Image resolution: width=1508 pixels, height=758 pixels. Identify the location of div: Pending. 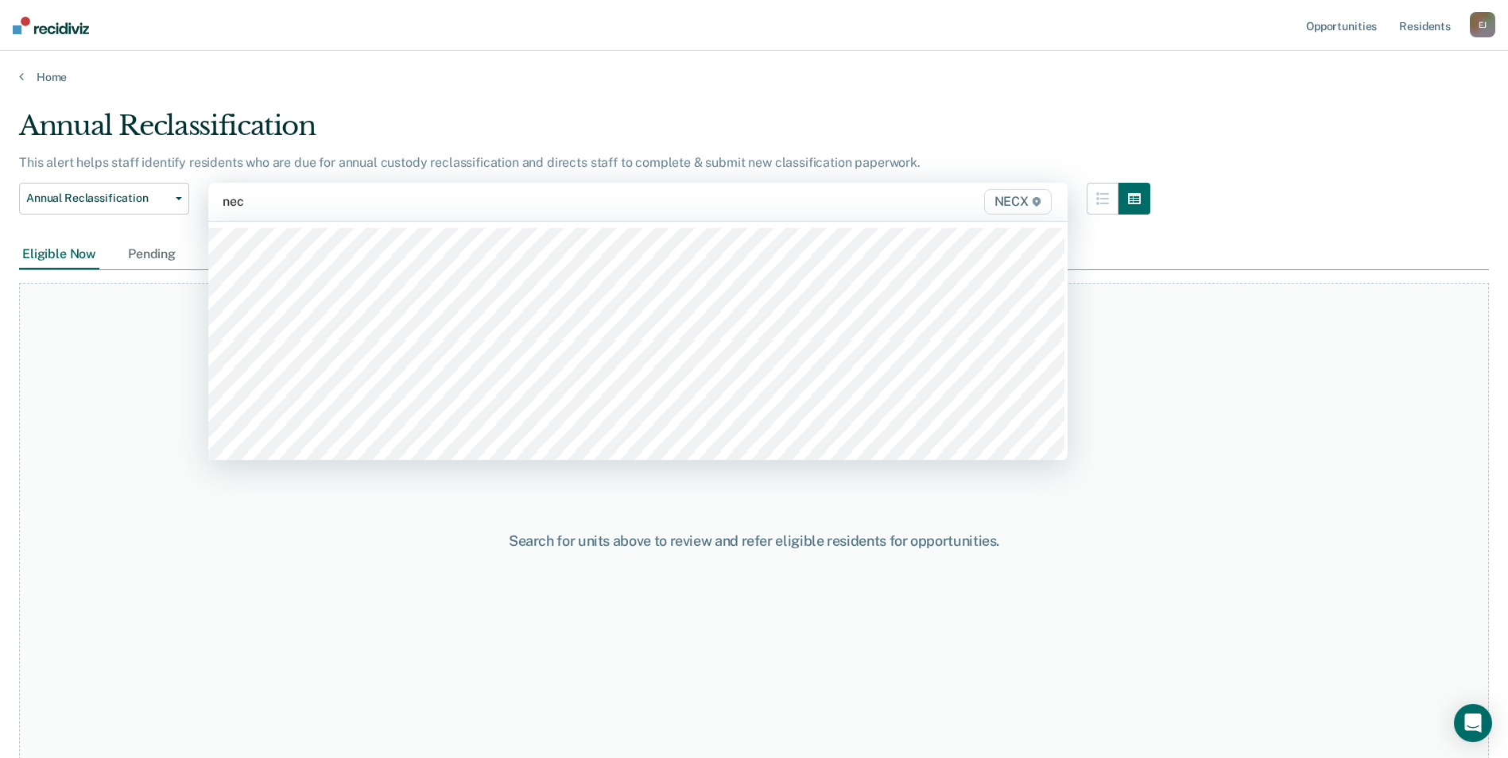
(152, 254).